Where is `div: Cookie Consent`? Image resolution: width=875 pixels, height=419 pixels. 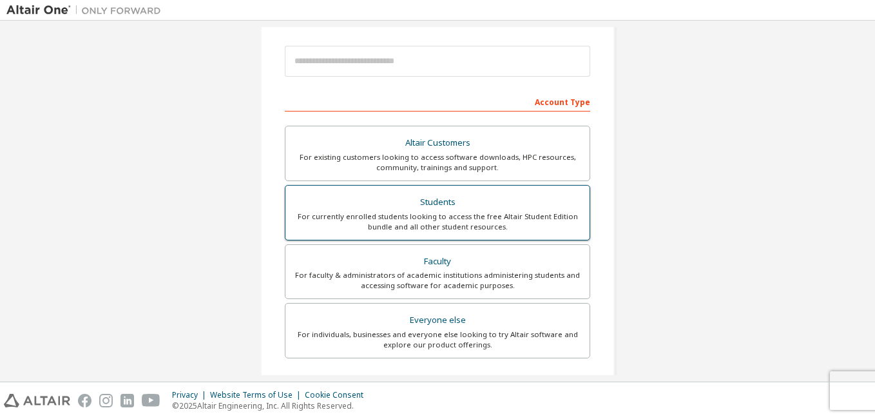
div: Cookie Consent is located at coordinates (338, 395).